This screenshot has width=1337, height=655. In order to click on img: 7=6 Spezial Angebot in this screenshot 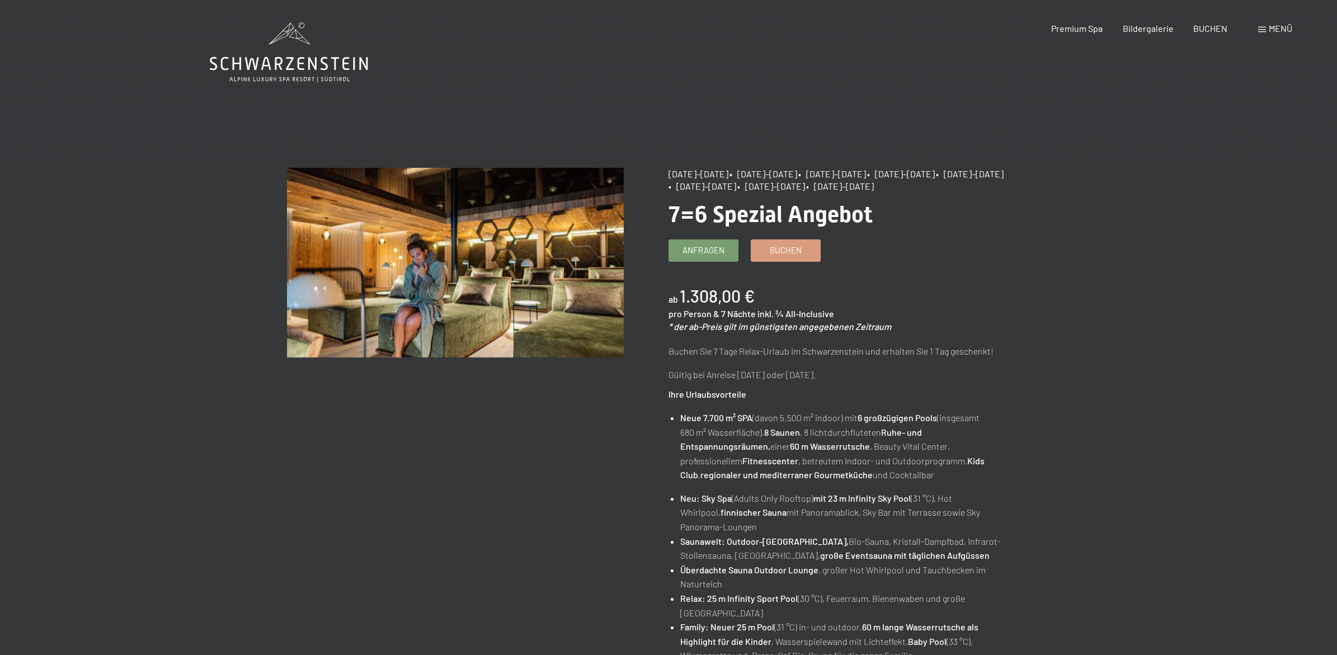, I will do `click(455, 262)`.